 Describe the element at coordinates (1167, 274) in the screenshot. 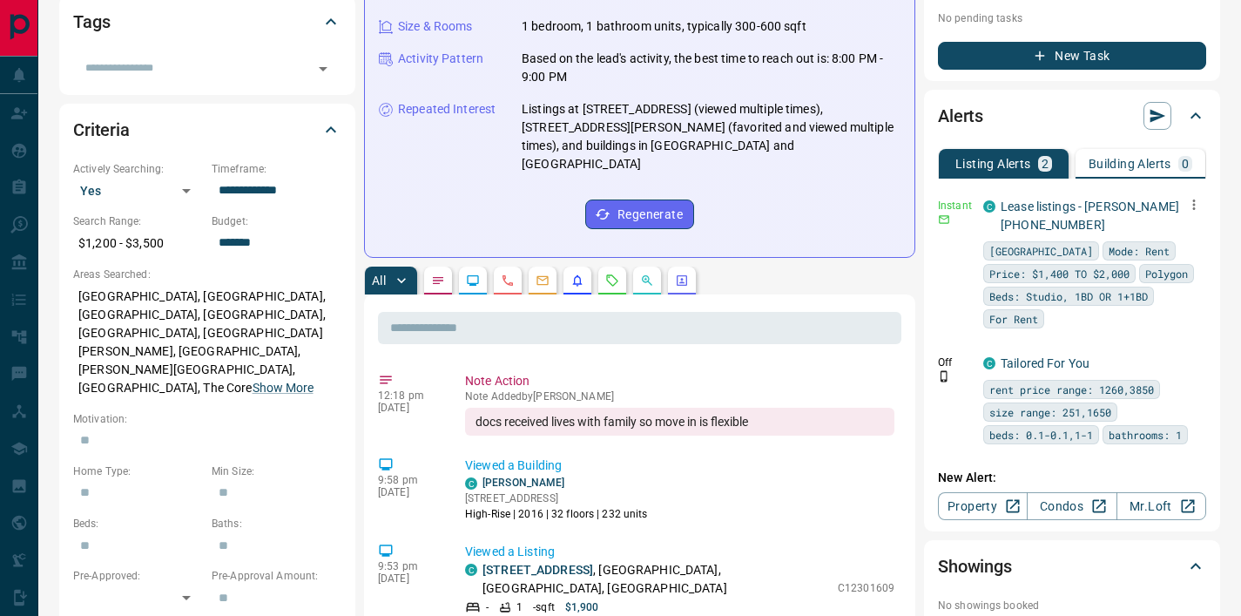

I see `span: Polygon` at that location.